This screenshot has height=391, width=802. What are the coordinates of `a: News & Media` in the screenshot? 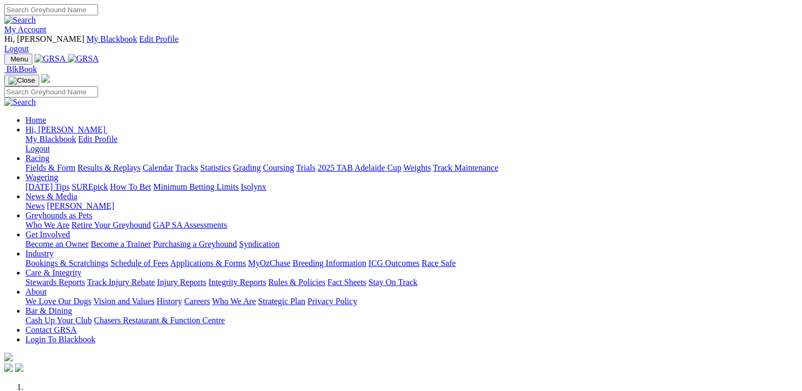 It's located at (51, 196).